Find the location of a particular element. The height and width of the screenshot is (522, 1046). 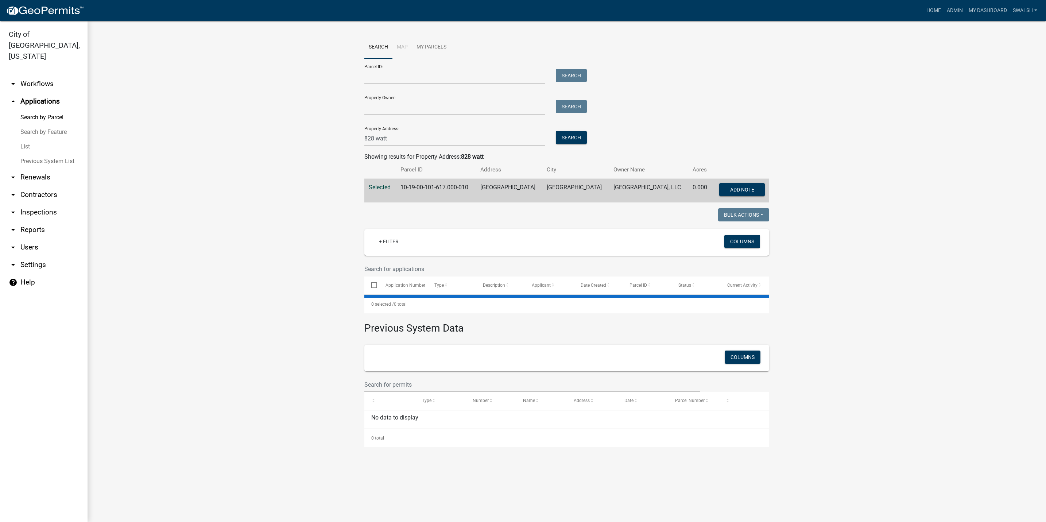

span: Current Activity is located at coordinates (742, 285).